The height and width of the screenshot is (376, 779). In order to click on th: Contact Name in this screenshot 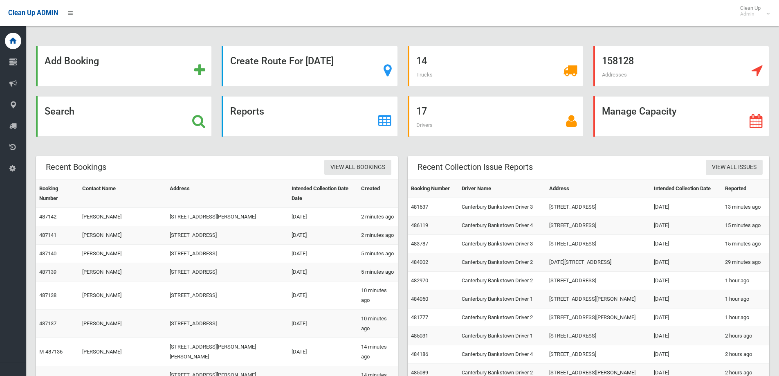, I will do `click(123, 193)`.